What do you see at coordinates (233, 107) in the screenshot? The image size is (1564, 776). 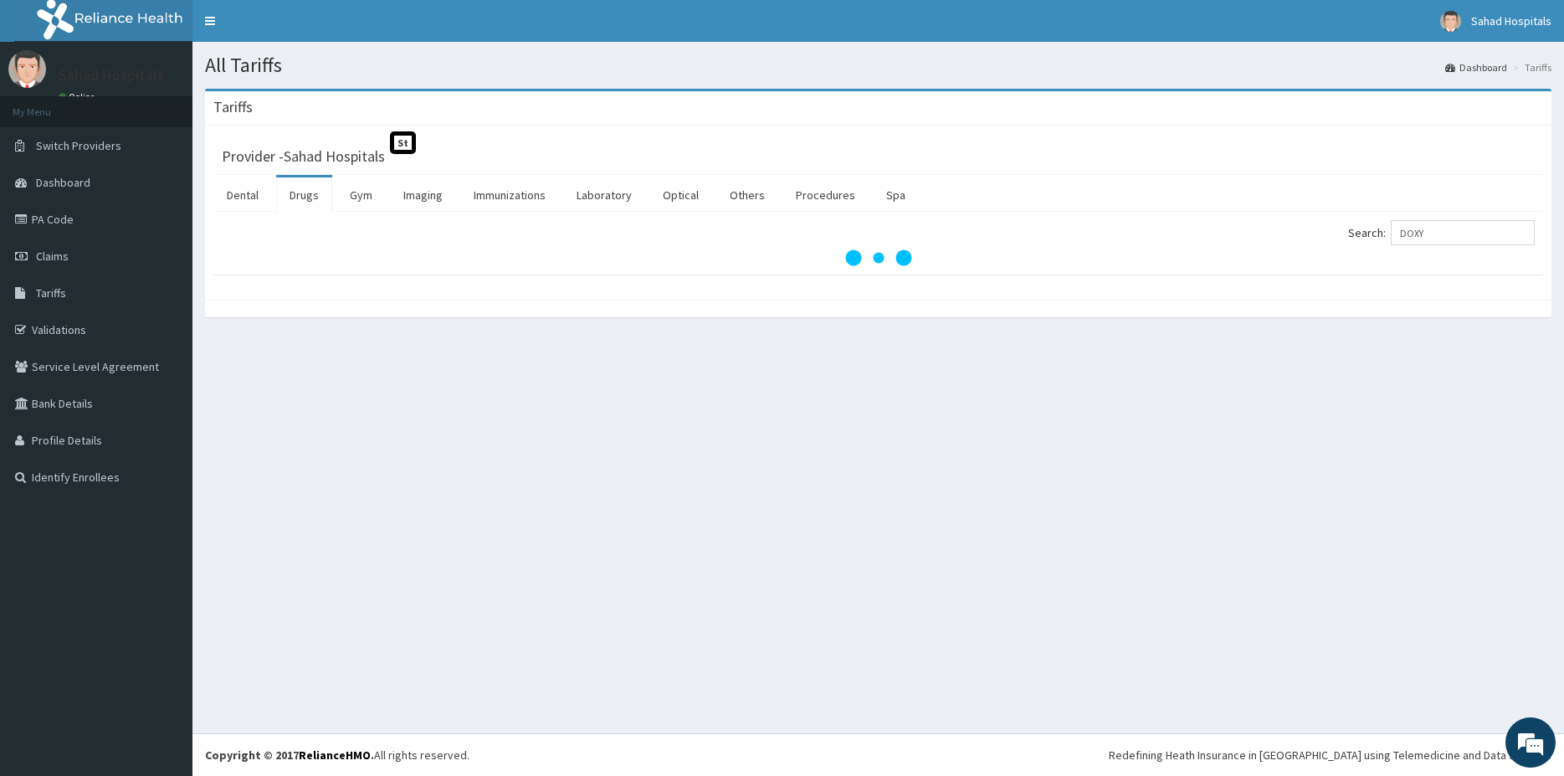 I see `h3: Tariffs` at bounding box center [233, 107].